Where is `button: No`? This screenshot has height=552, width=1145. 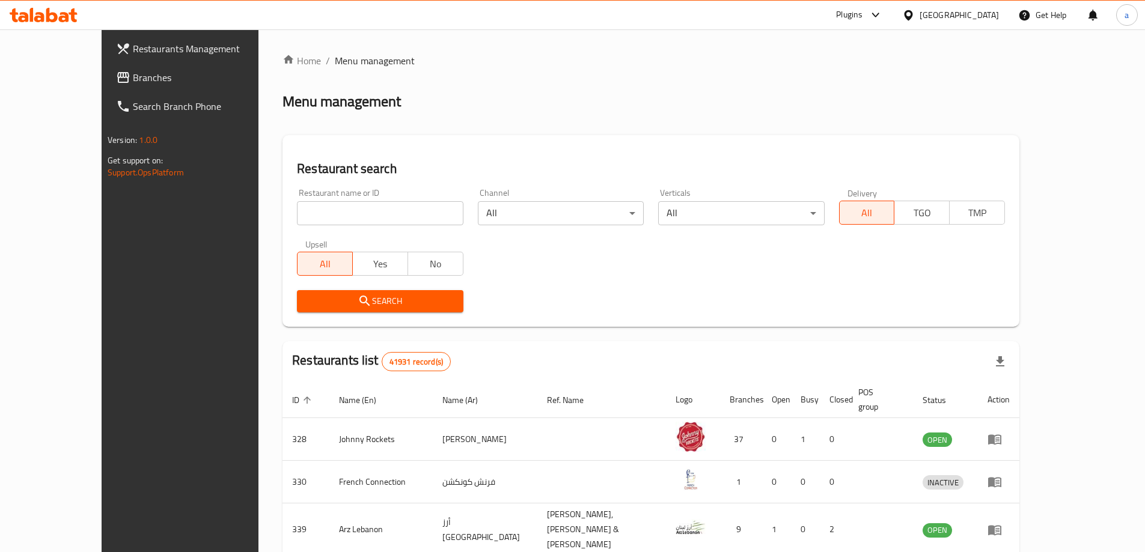
button: No is located at coordinates (435, 264).